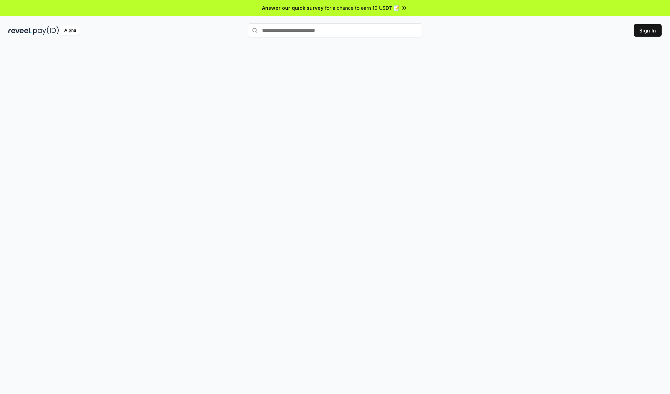 The image size is (670, 394). What do you see at coordinates (647, 30) in the screenshot?
I see `button: Sign In` at bounding box center [647, 30].